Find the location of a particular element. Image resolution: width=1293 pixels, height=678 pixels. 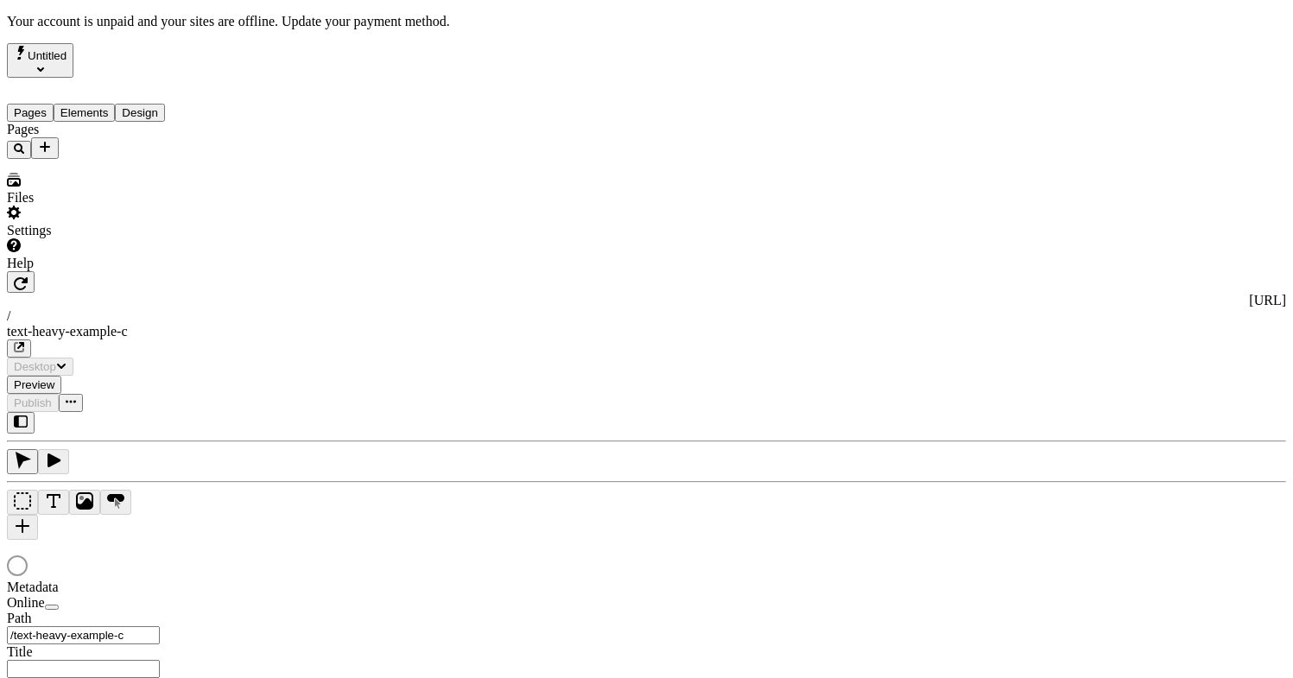

span: Online is located at coordinates (26, 602).